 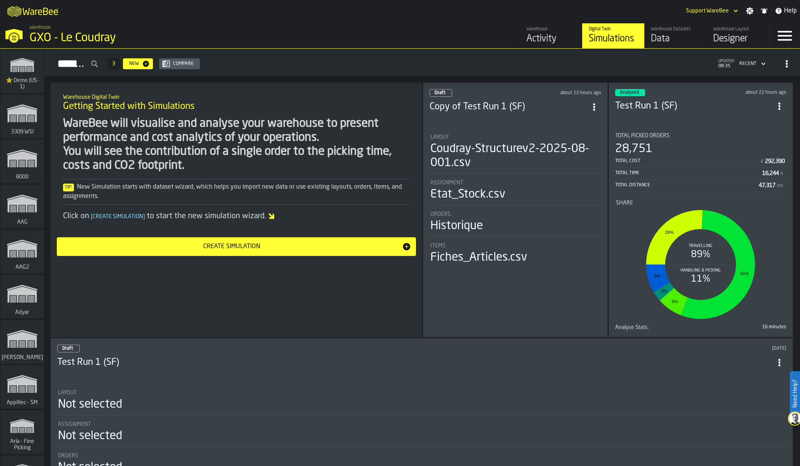 I want to click on label: button-toggle-Notifications, so click(x=764, y=11).